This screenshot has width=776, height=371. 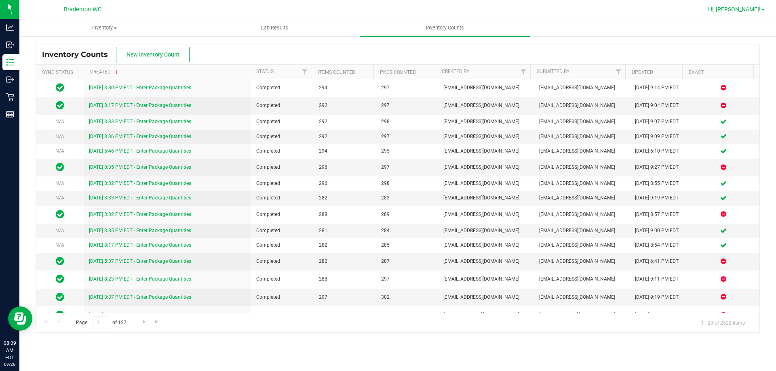 What do you see at coordinates (10, 114) in the screenshot?
I see `inline-svg: Reports` at bounding box center [10, 114].